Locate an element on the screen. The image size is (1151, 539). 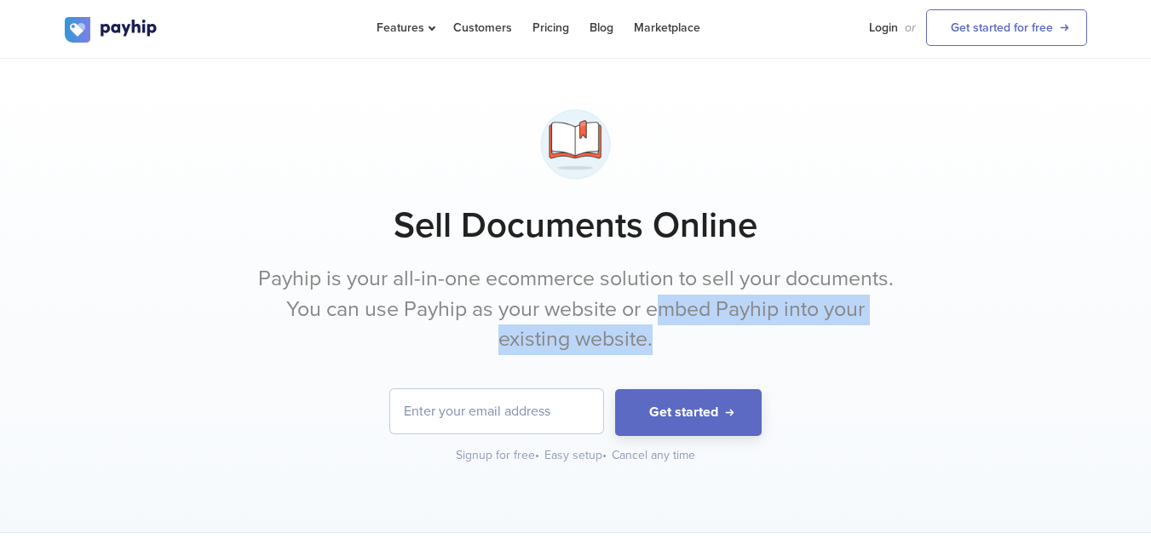
div: Cancel any time is located at coordinates (653, 456).